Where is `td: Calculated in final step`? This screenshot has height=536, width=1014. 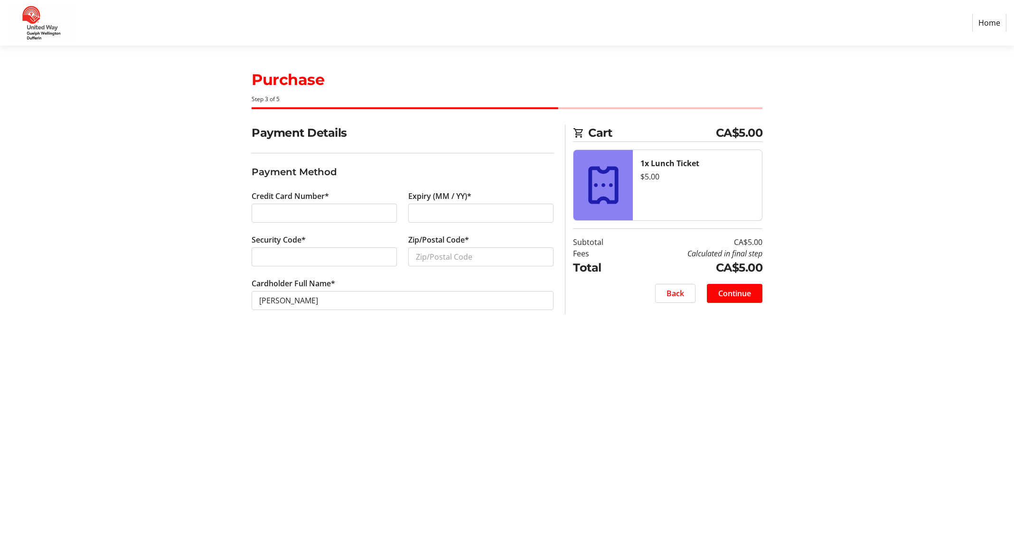
td: Calculated in final step is located at coordinates (695, 253).